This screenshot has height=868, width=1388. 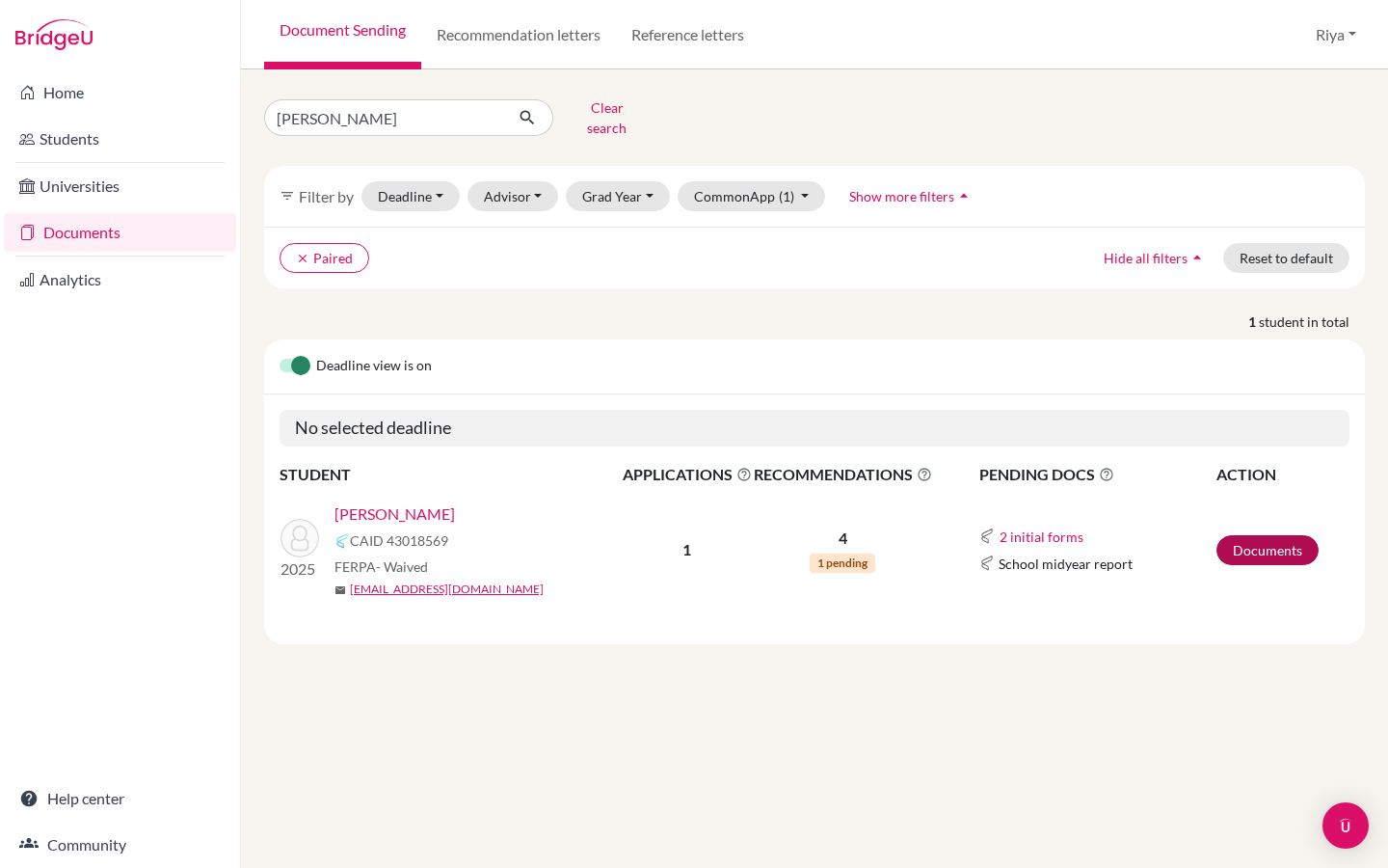 What do you see at coordinates (513, 195) in the screenshot?
I see `button: Advisor` at bounding box center [513, 195].